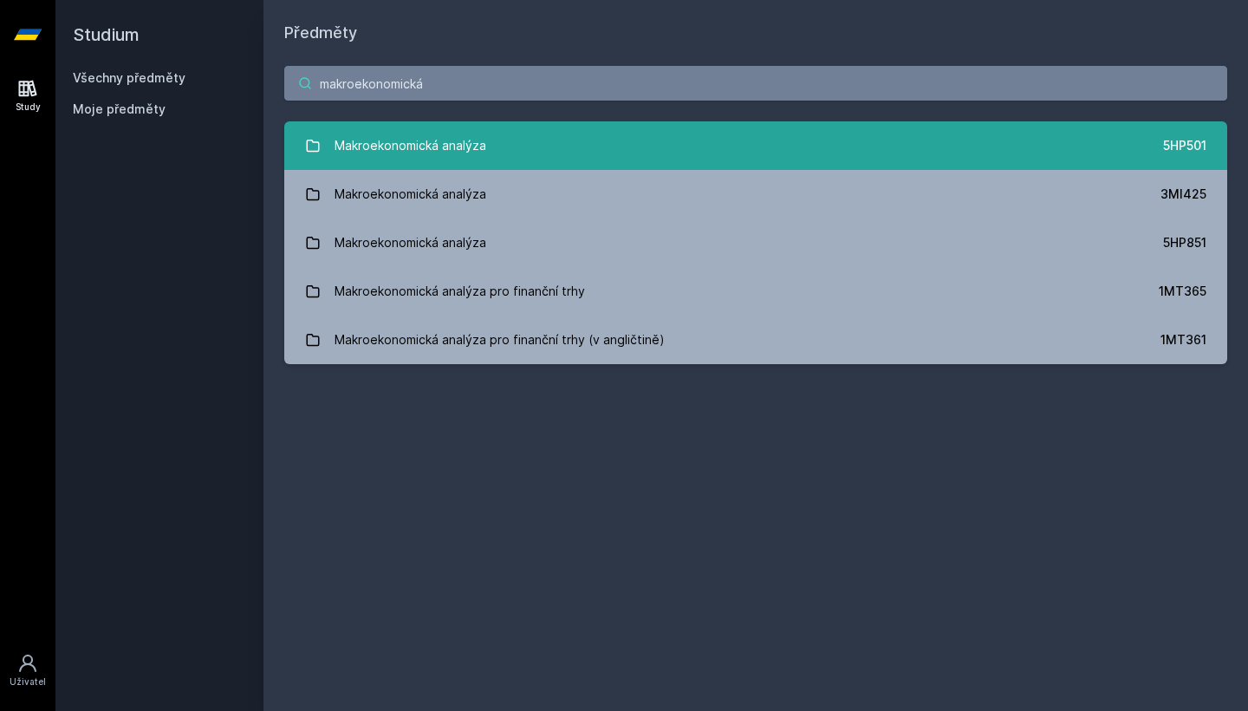  What do you see at coordinates (499, 340) in the screenshot?
I see `div: Makroekonomická analýza pro finanční trhy (v angličtině)` at bounding box center [499, 340].